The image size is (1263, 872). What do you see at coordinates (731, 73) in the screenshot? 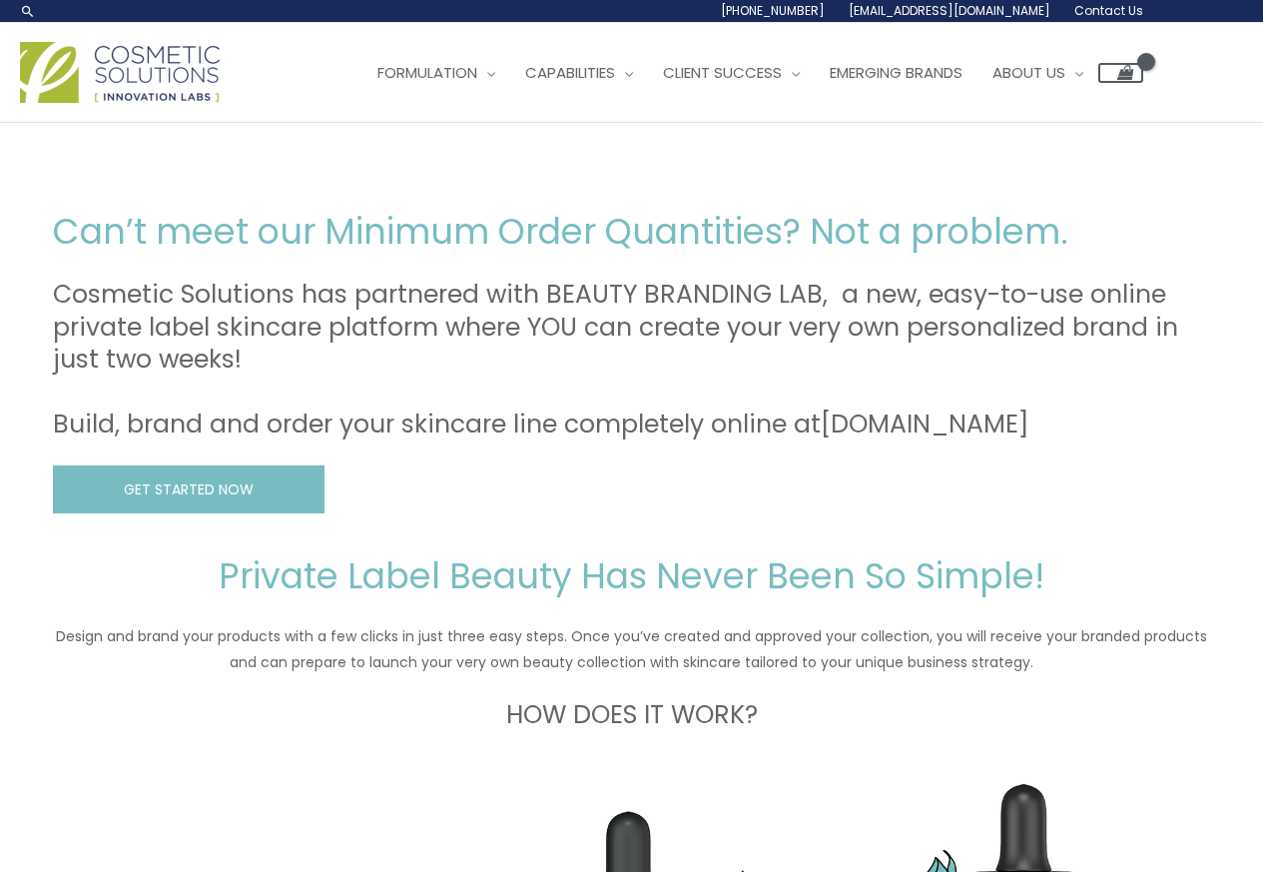
I see `a: Client Success` at bounding box center [731, 73].